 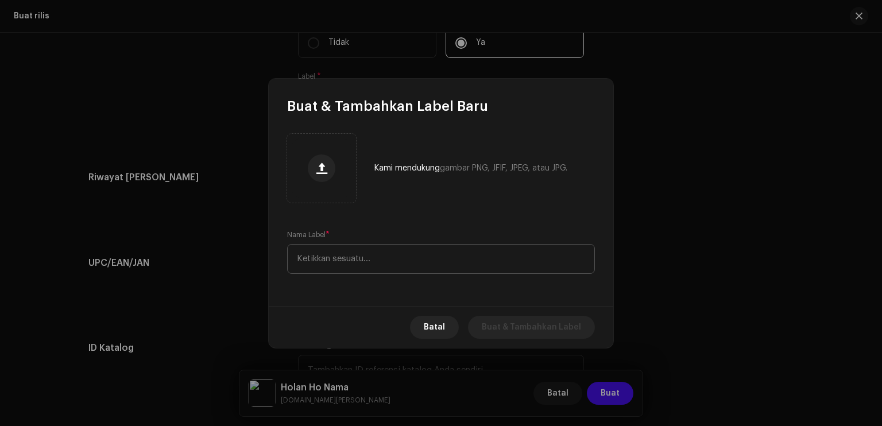 What do you see at coordinates (531, 327) in the screenshot?
I see `span: Buat & Tambahkan Label` at bounding box center [531, 327].